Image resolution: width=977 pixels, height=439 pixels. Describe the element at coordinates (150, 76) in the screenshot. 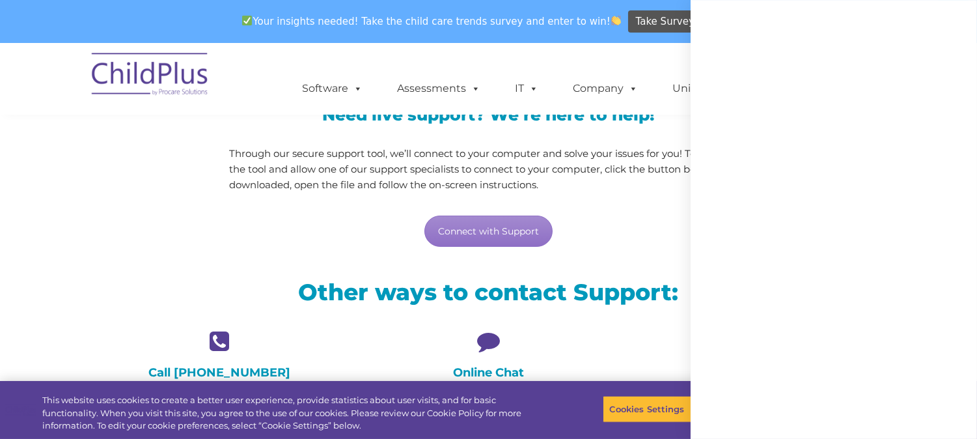

I see `img: ChildPlus by Procare Solutions` at that location.